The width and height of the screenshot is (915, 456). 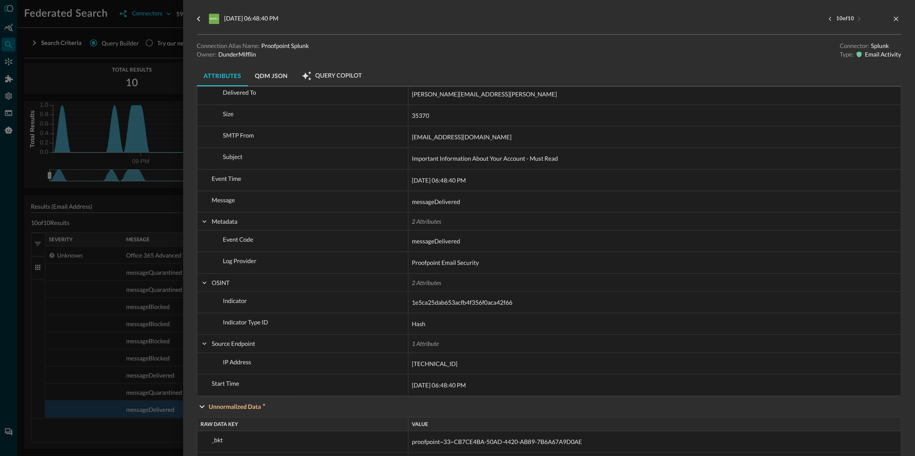 I want to click on p: Proofpoint Splunk, so click(x=285, y=46).